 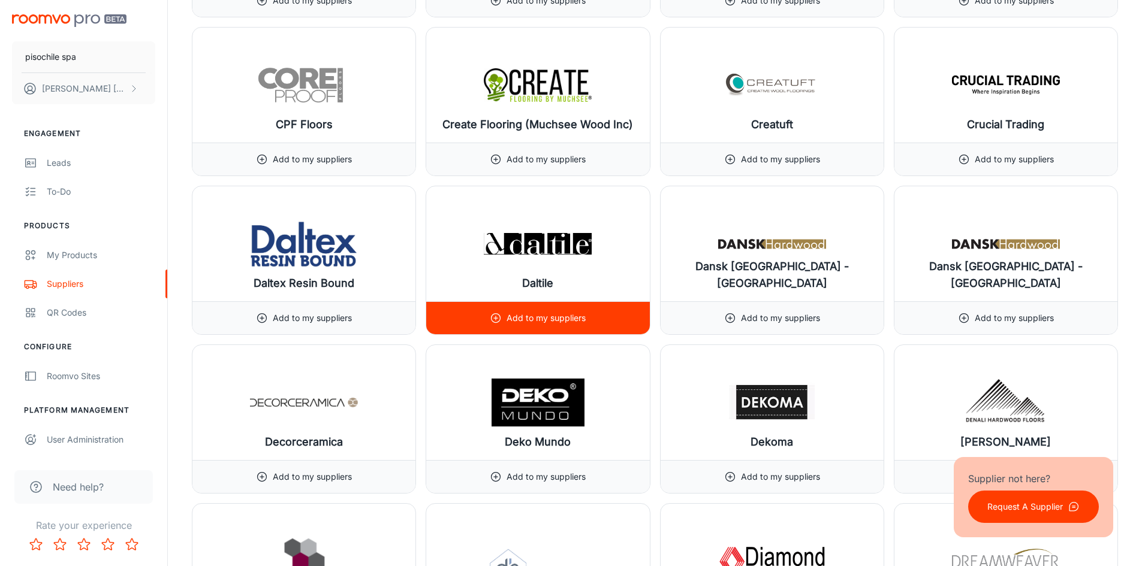 What do you see at coordinates (101, 192) in the screenshot?
I see `div: To-do` at bounding box center [101, 192].